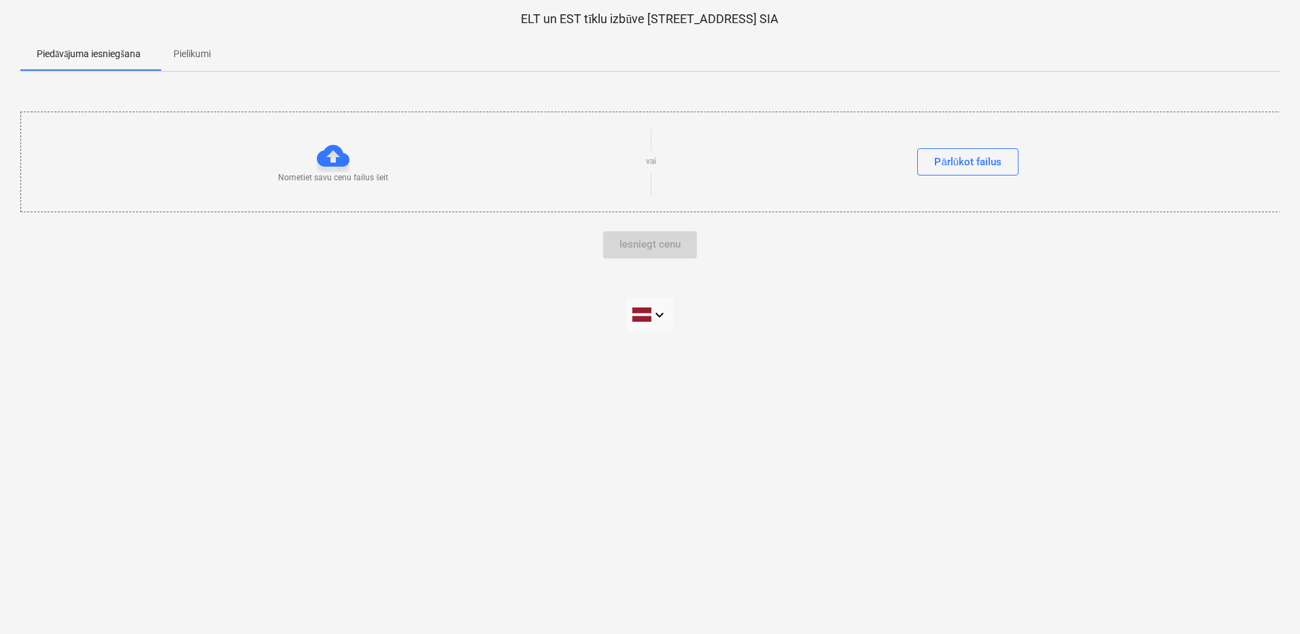 This screenshot has height=634, width=1300. Describe the element at coordinates (651, 161) in the screenshot. I see `p: vai` at that location.